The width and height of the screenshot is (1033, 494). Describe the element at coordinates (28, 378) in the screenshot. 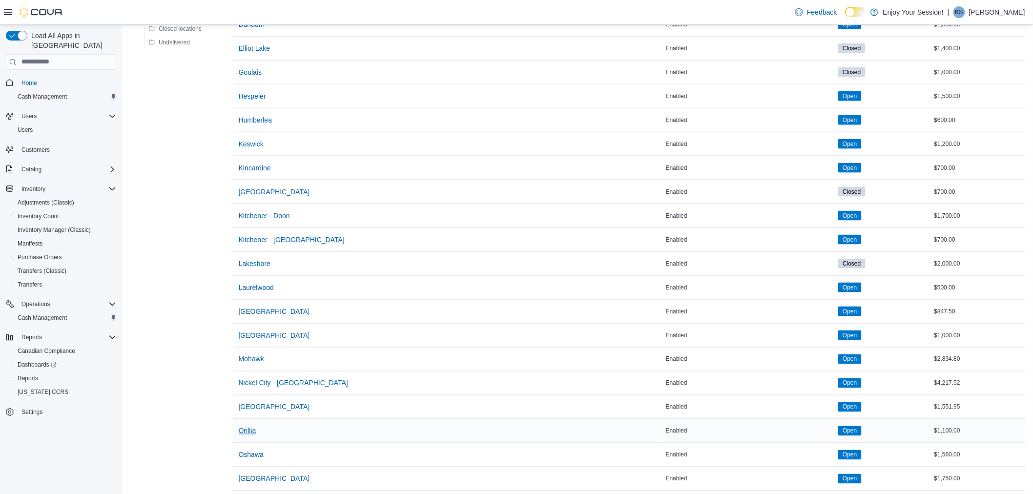

I see `a: Reports` at that location.